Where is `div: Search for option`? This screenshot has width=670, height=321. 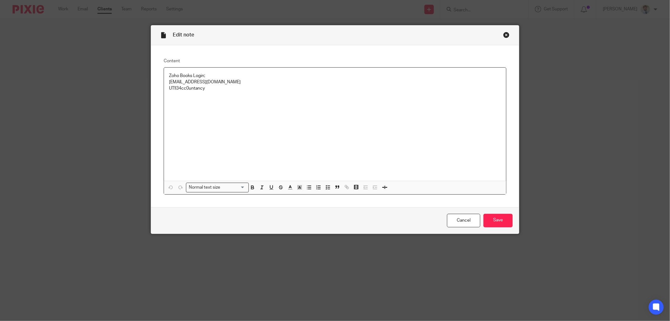
div: Search for option is located at coordinates (218, 187).